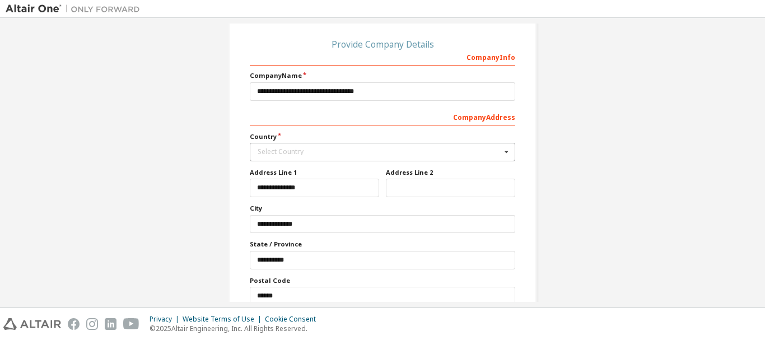 The height and width of the screenshot is (340, 765). I want to click on div: Website Terms of Use, so click(224, 319).